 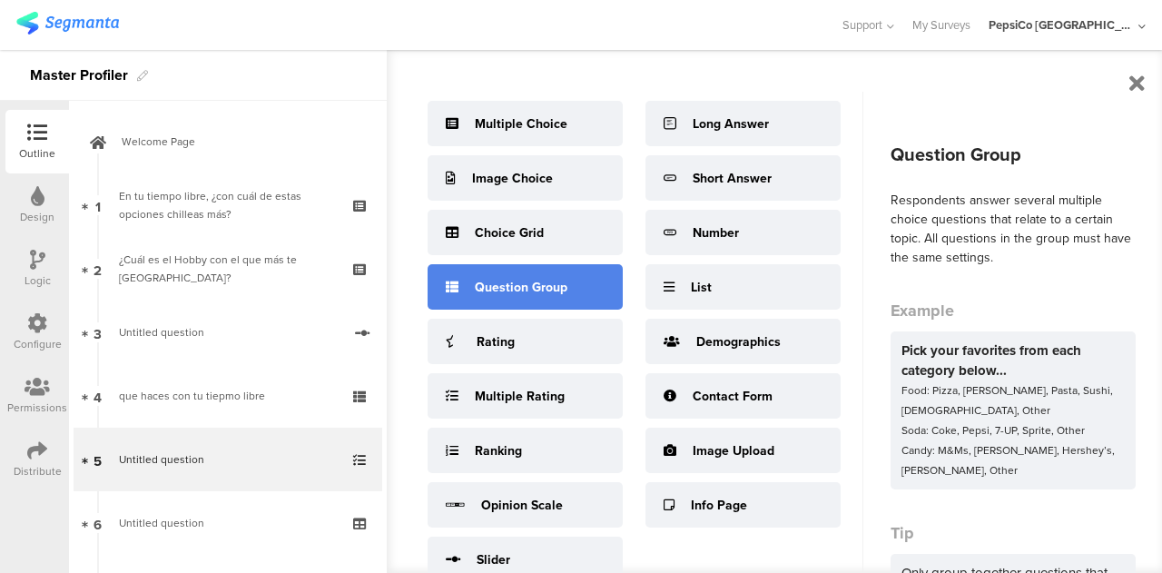 What do you see at coordinates (37, 408) in the screenshot?
I see `div: Permissions` at bounding box center [37, 408].